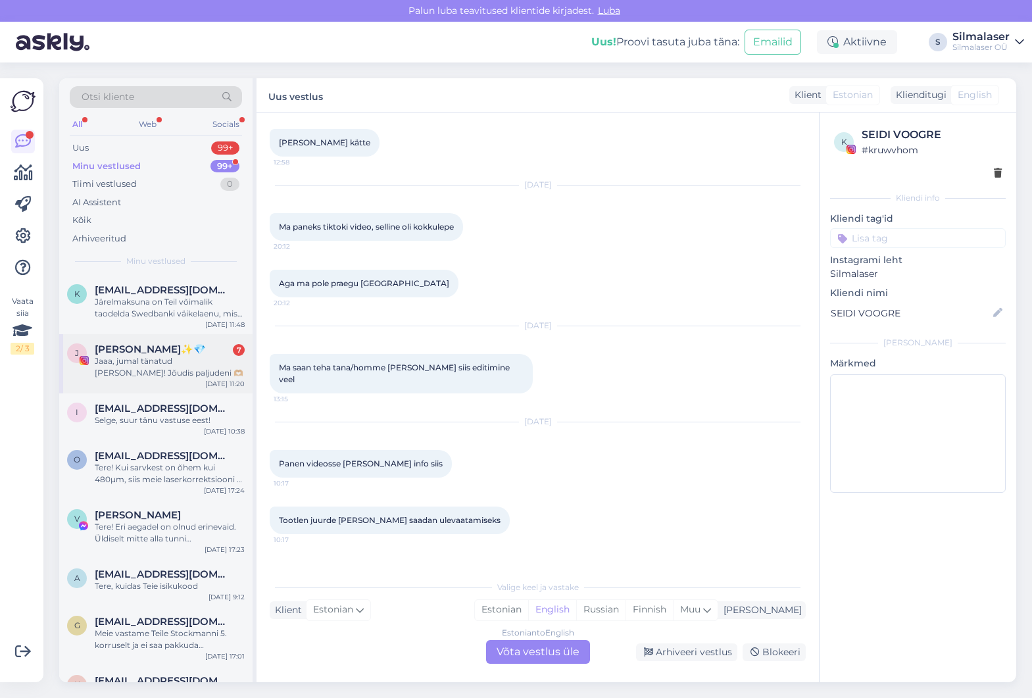  I want to click on input: Lisa nimi, so click(910, 313).